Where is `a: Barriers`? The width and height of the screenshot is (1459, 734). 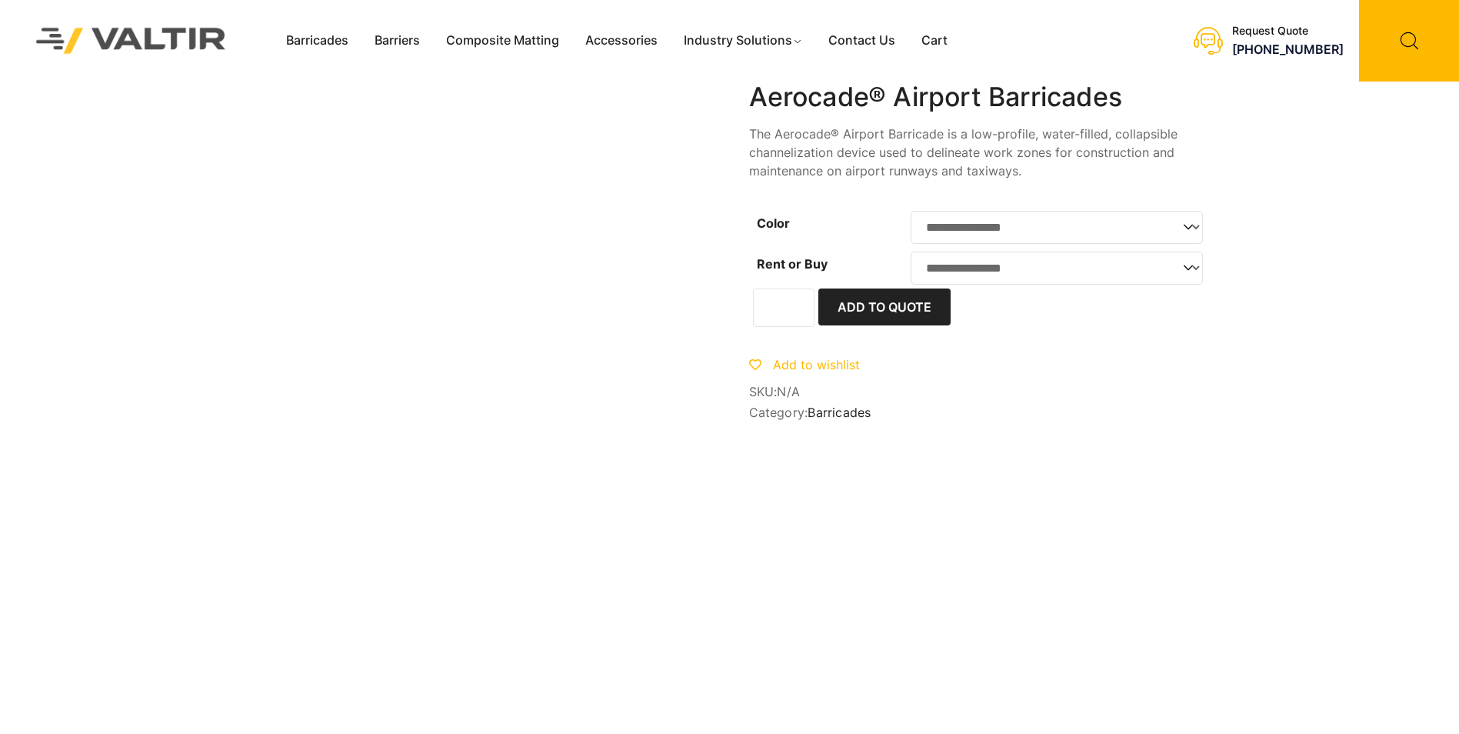 a: Barriers is located at coordinates (397, 41).